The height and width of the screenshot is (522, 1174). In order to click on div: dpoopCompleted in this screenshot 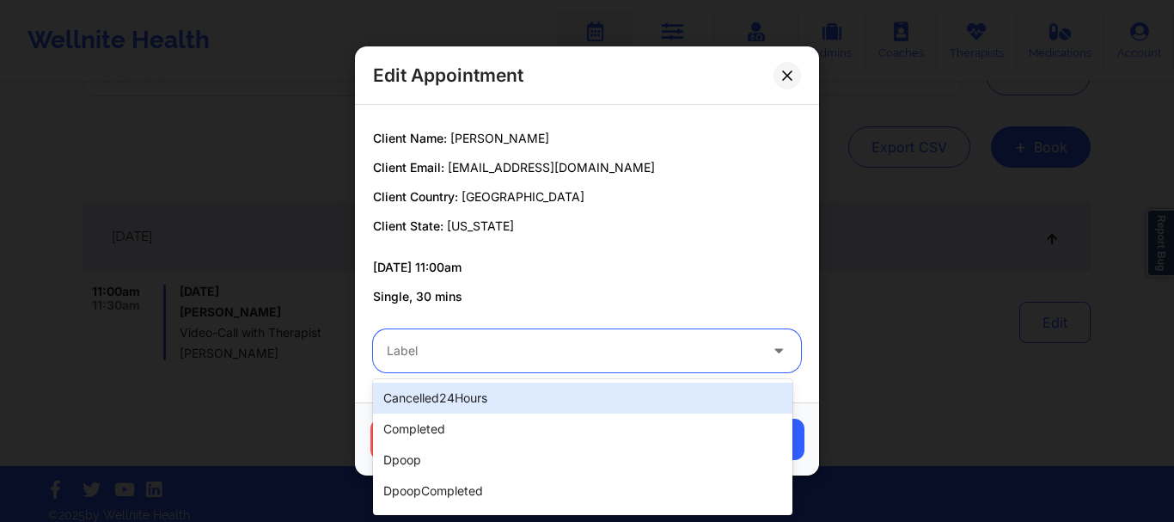, I will do `click(583, 491)`.